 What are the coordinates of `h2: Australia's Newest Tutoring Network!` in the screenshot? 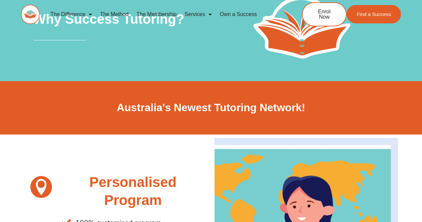 It's located at (211, 108).